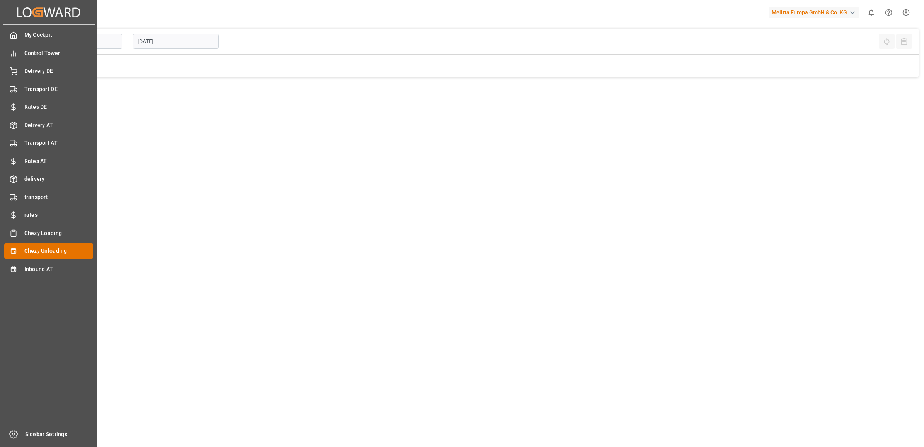 This screenshot has width=924, height=447. Describe the element at coordinates (49, 232) in the screenshot. I see `a: Chezy Loading` at that location.